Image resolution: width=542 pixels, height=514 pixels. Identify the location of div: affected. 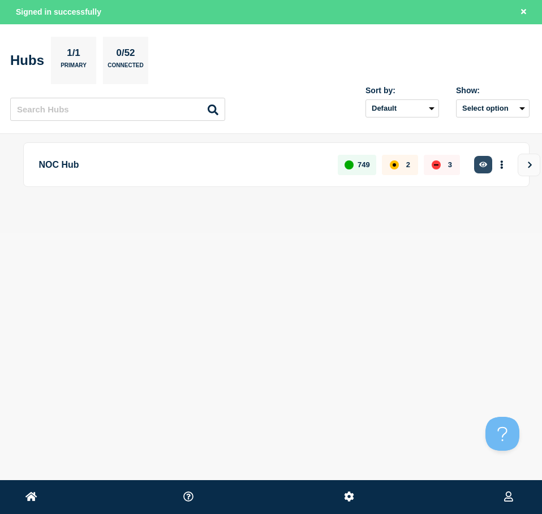
(394, 165).